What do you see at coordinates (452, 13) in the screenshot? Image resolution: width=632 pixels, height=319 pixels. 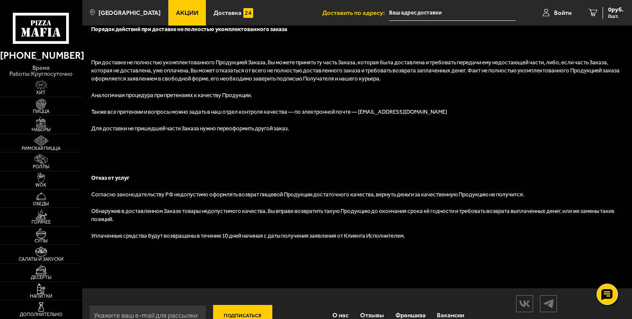 I see `input: Ваш адрес доставки` at bounding box center [452, 13].